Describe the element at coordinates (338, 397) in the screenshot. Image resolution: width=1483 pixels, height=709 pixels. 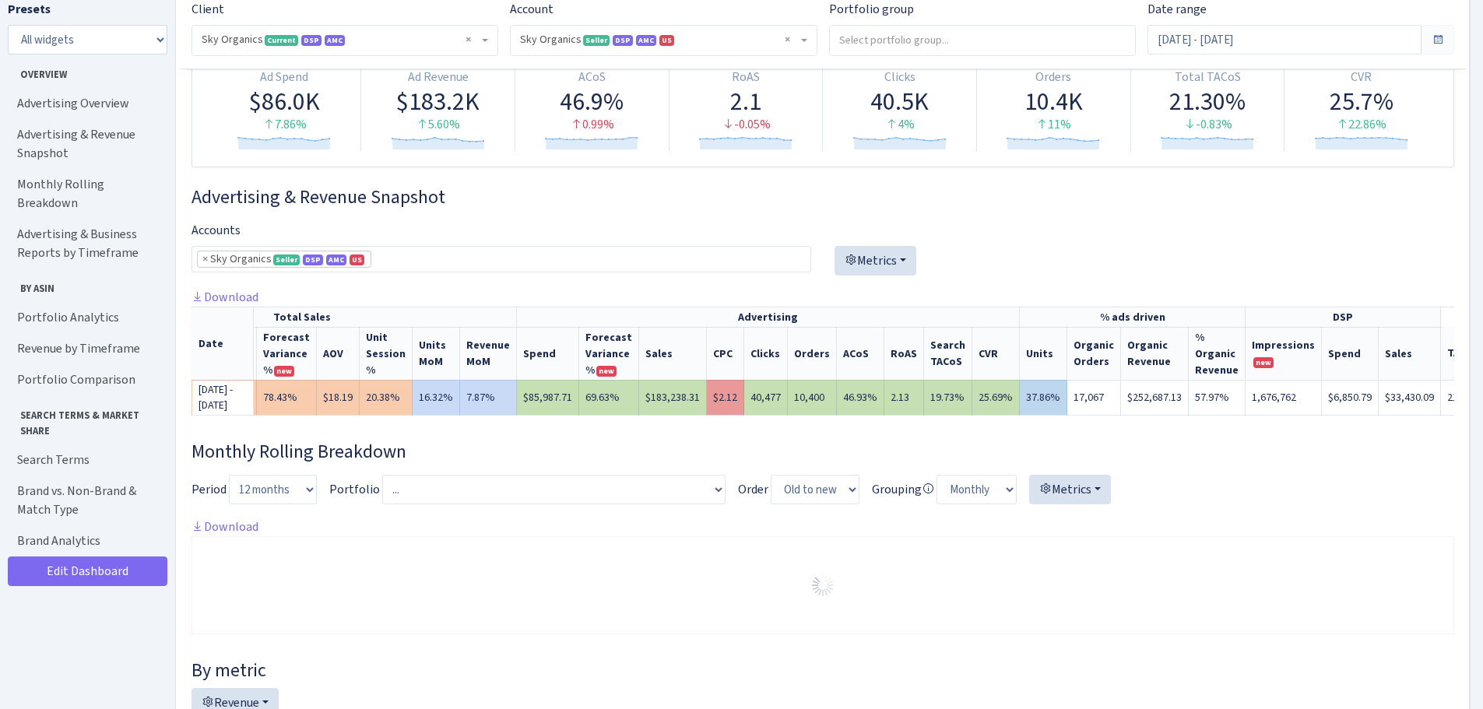
I see `td: $18.19` at that location.